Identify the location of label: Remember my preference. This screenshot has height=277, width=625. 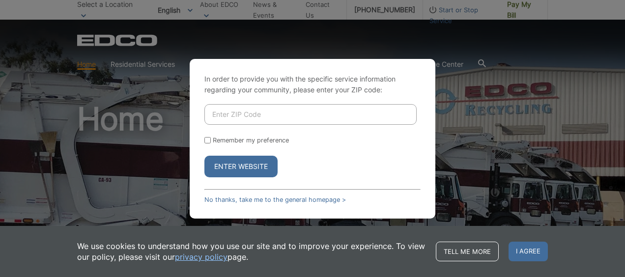
(251, 140).